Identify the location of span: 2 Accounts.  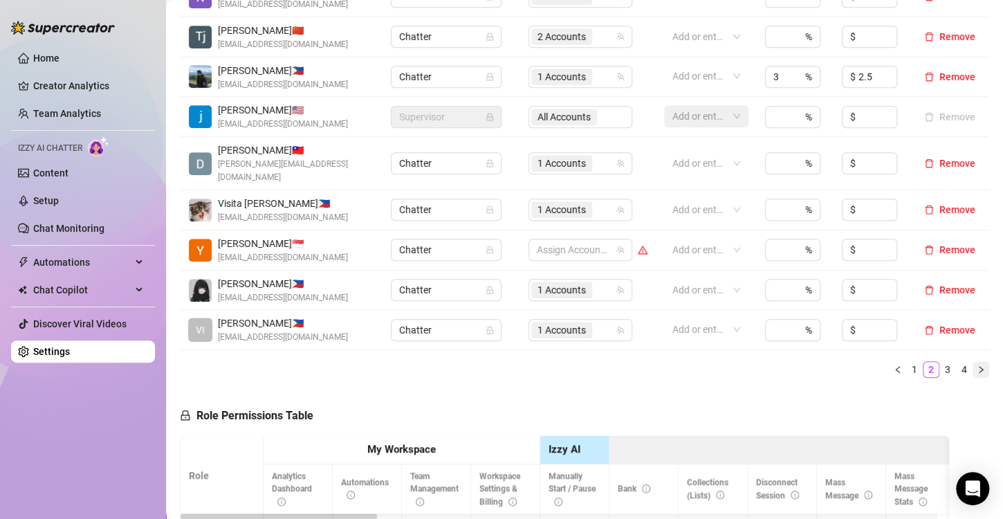
(562, 37).